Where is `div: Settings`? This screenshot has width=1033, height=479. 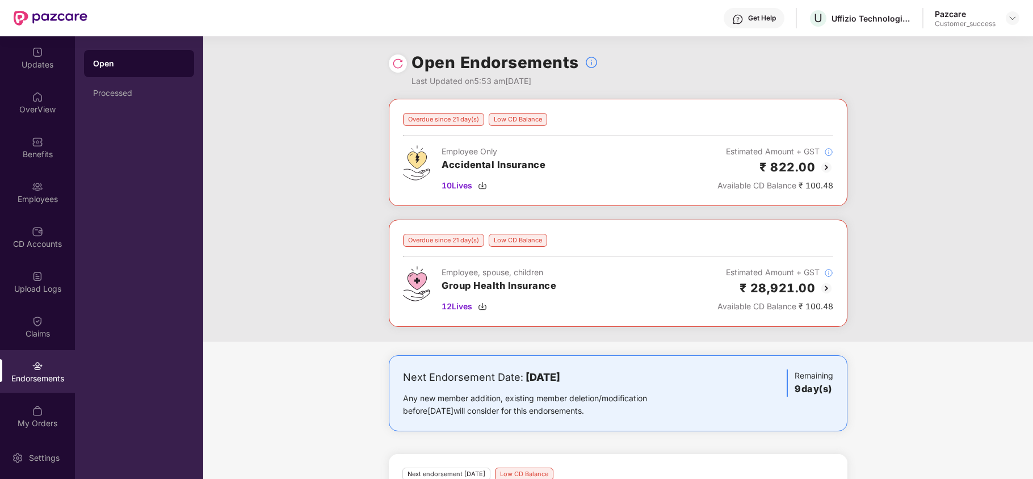
div: Settings is located at coordinates (44, 458).